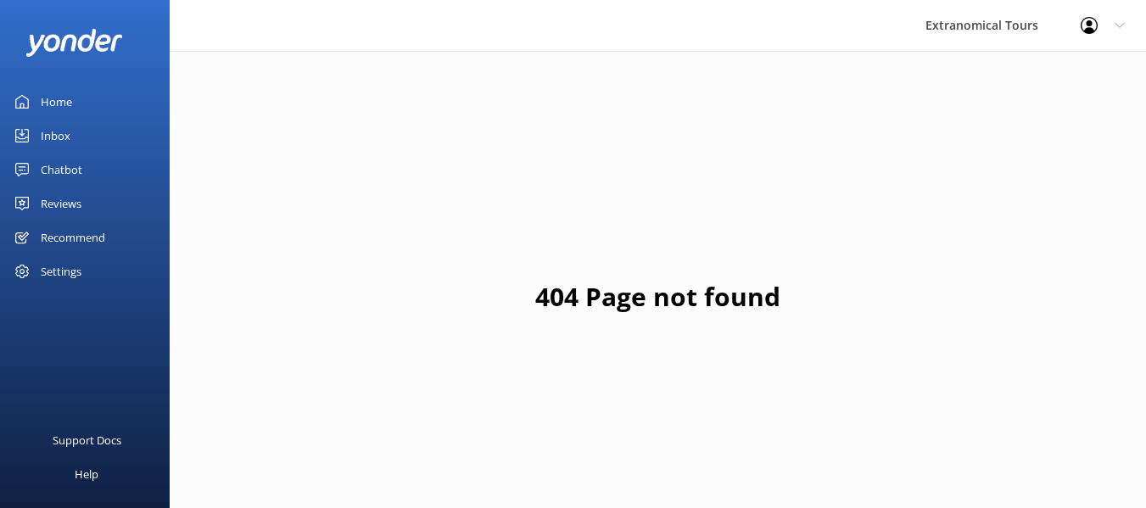 This screenshot has height=508, width=1146. What do you see at coordinates (55, 136) in the screenshot?
I see `div: Inbox` at bounding box center [55, 136].